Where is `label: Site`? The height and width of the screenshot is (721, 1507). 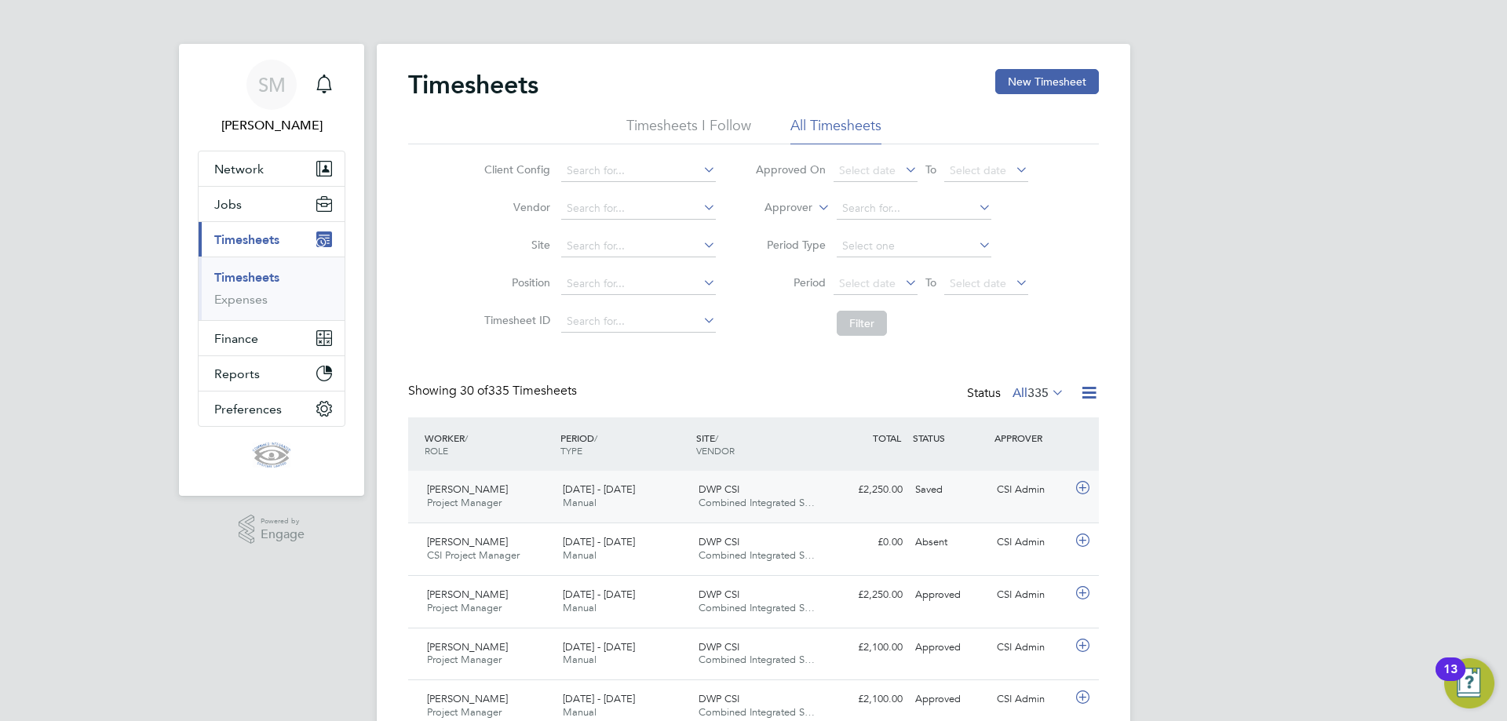
label: Site is located at coordinates (515, 245).